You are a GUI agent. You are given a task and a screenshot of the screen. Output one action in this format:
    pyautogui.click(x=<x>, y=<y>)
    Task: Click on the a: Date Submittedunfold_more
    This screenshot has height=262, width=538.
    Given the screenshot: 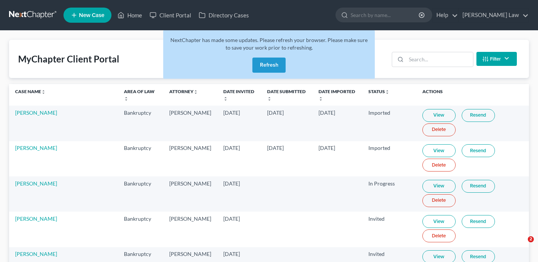 What is the action you would take?
    pyautogui.click(x=286, y=94)
    